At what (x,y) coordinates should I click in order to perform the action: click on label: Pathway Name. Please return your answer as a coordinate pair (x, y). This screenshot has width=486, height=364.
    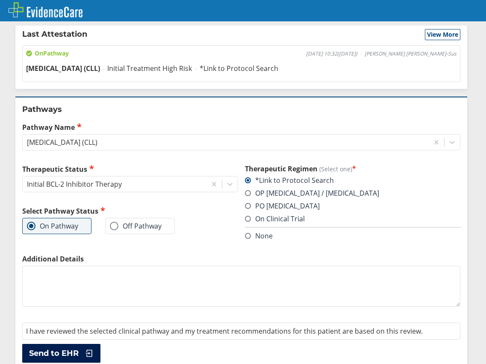
    Looking at the image, I should click on (241, 127).